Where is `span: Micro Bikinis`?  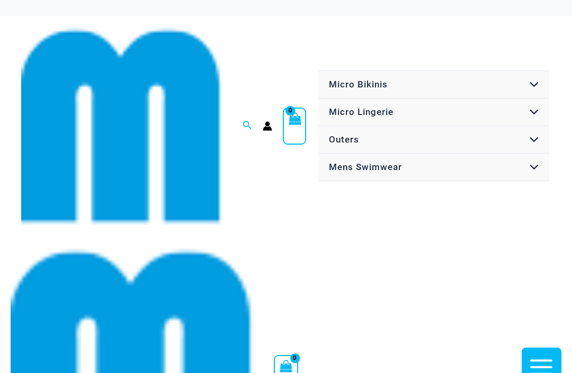
span: Micro Bikinis is located at coordinates (358, 84).